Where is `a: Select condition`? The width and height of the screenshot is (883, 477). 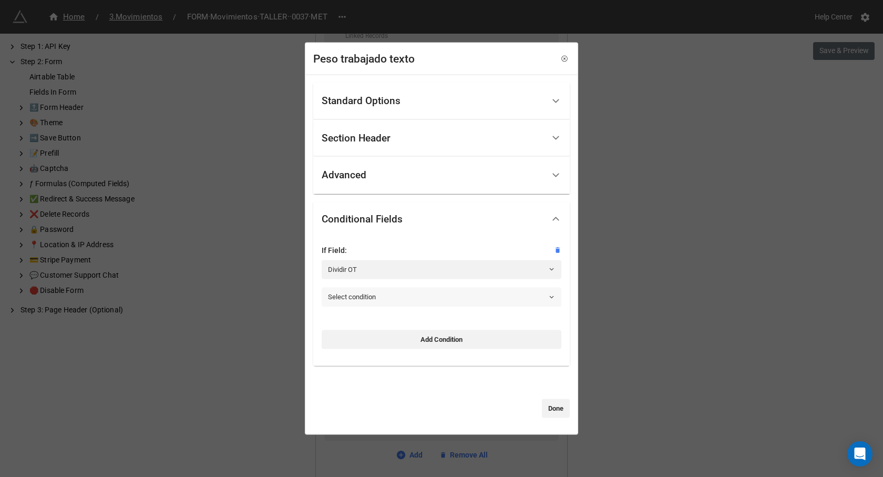 a: Select condition is located at coordinates (441, 297).